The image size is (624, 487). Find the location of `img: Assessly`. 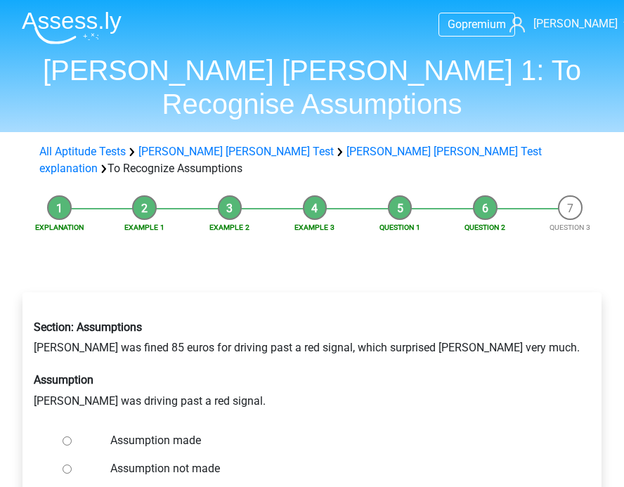

img: Assessly is located at coordinates (72, 27).